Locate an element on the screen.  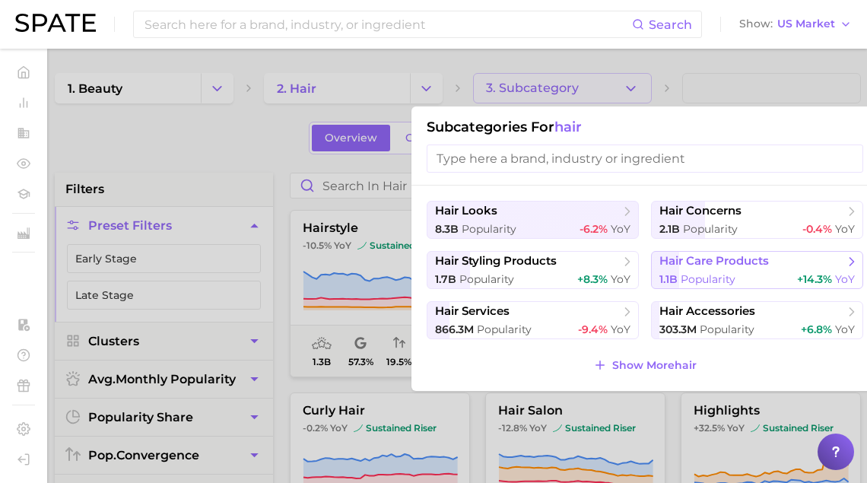
span: 1.7b is located at coordinates (446, 279).